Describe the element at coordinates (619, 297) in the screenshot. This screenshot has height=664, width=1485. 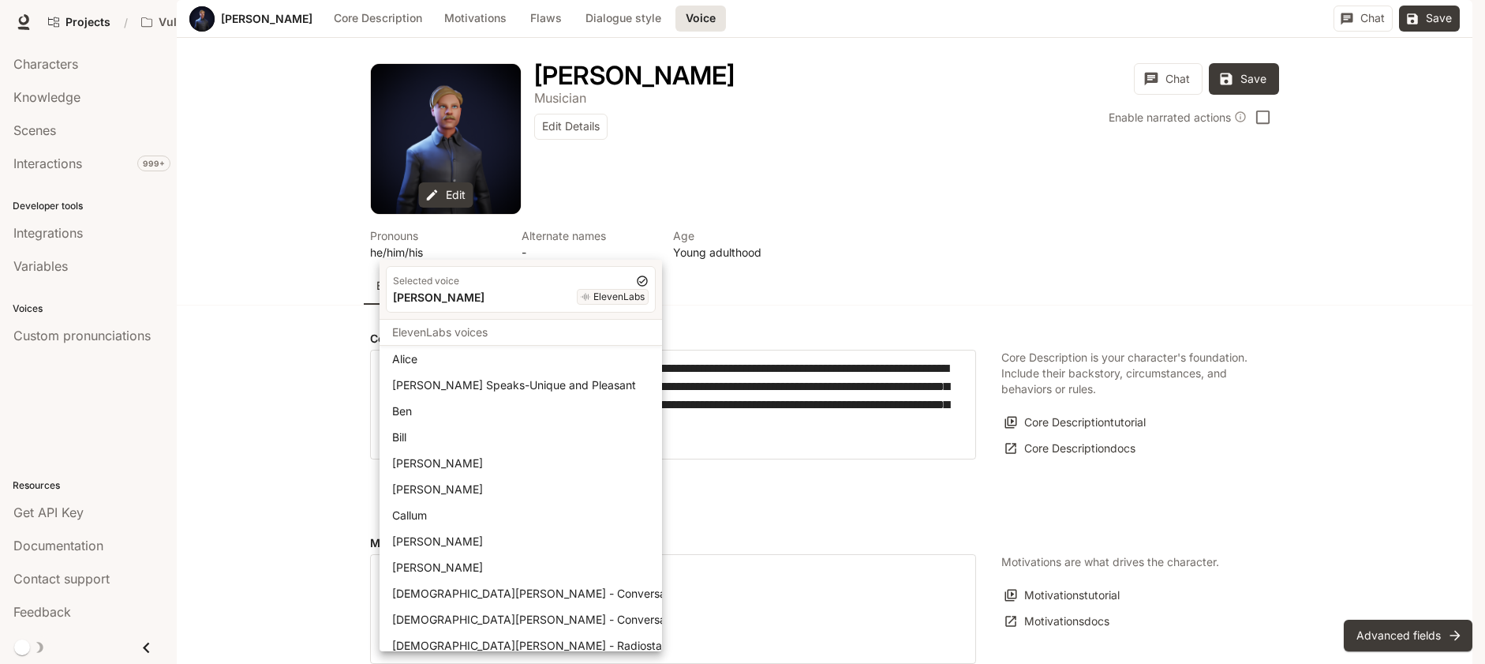
I see `span: ElevenLabs` at that location.